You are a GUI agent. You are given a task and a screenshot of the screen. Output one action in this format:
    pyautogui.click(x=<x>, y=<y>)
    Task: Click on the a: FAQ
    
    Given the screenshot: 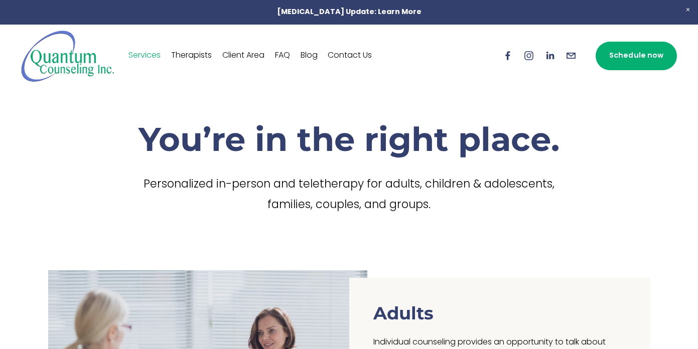 What is the action you would take?
    pyautogui.click(x=283, y=56)
    